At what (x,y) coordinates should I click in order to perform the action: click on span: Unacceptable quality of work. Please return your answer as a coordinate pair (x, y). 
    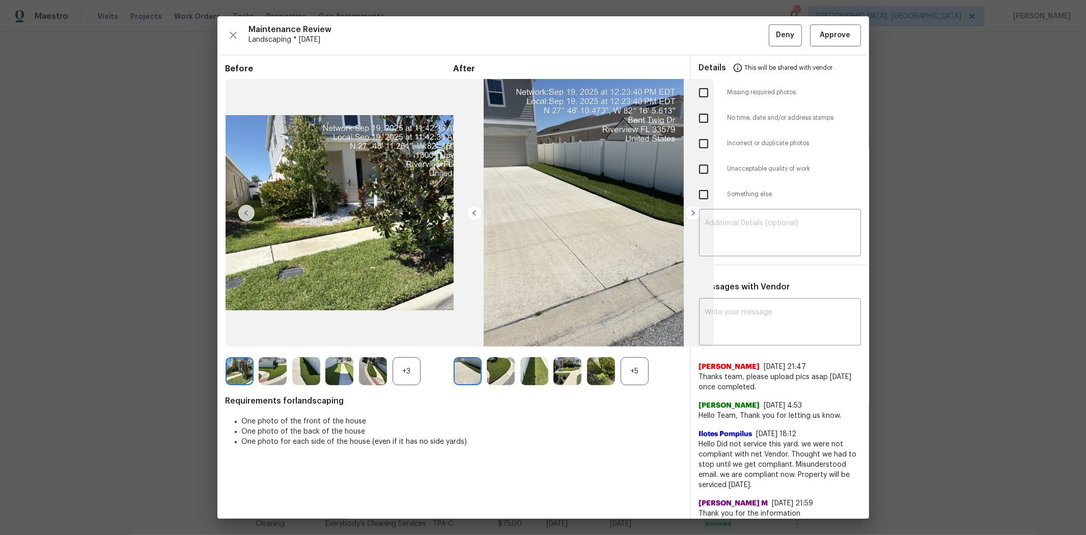
    Looking at the image, I should click on (794, 169).